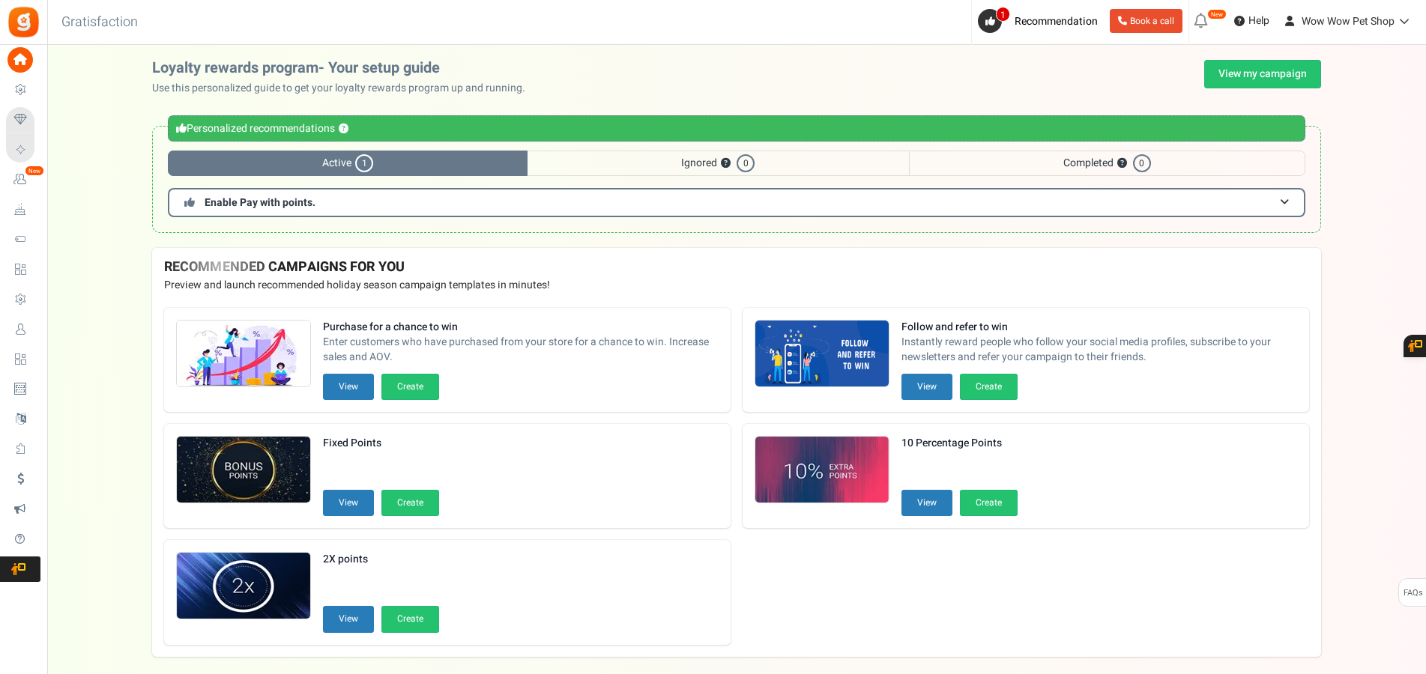 The height and width of the screenshot is (674, 1426). Describe the element at coordinates (521, 327) in the screenshot. I see `strong: Purchase for a chance to win` at that location.